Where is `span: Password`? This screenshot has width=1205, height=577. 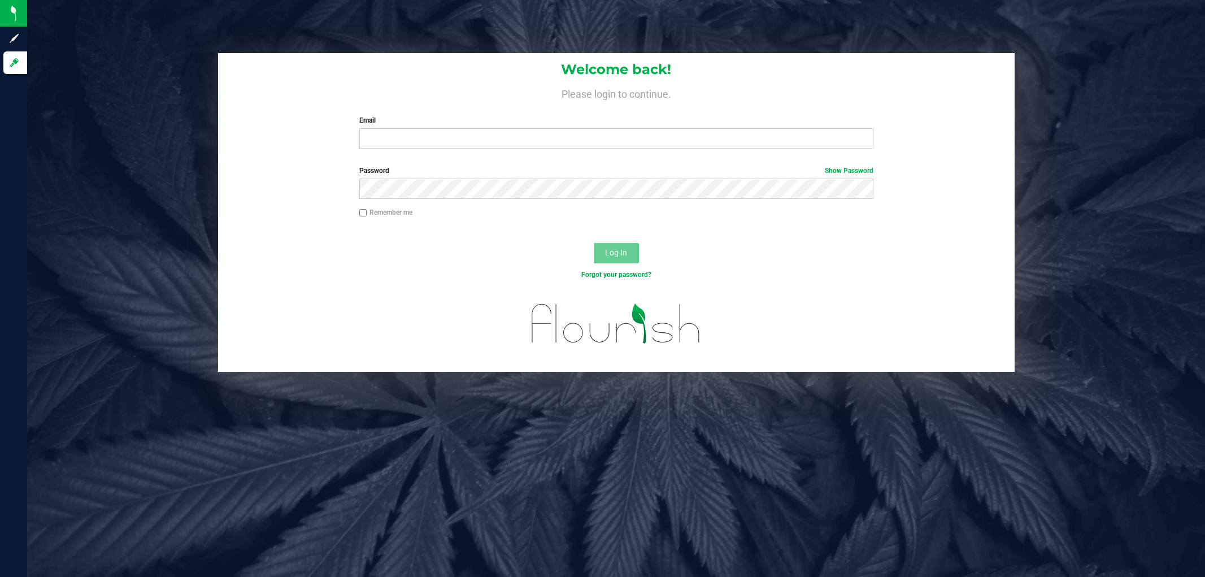
span: Password is located at coordinates (374, 171).